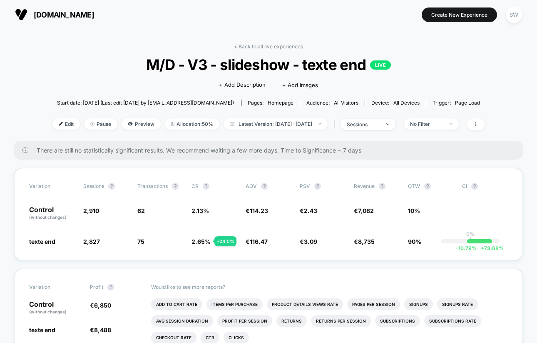  I want to click on img: edit, so click(61, 124).